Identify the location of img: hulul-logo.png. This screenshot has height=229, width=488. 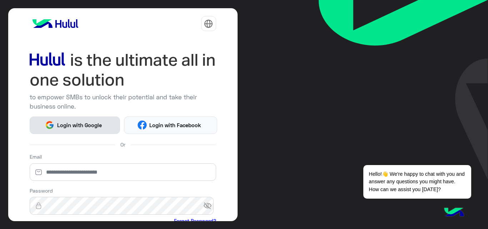
(454, 213).